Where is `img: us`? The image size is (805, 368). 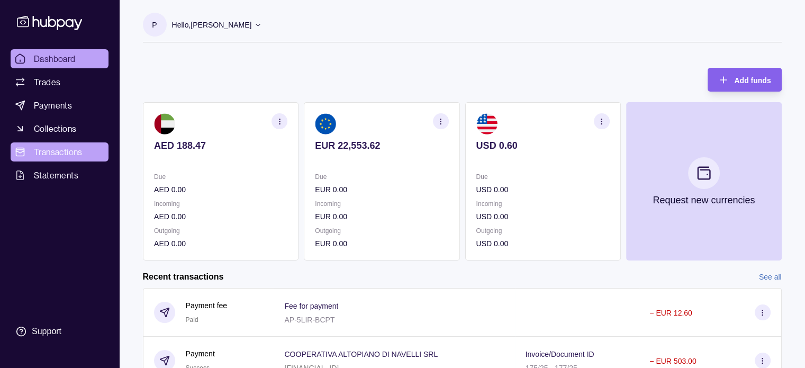 img: us is located at coordinates (486, 124).